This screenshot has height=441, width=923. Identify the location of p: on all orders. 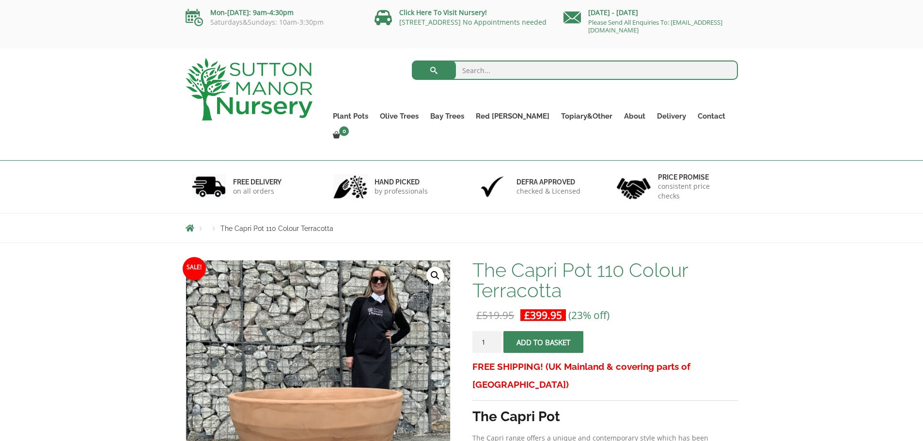
(257, 191).